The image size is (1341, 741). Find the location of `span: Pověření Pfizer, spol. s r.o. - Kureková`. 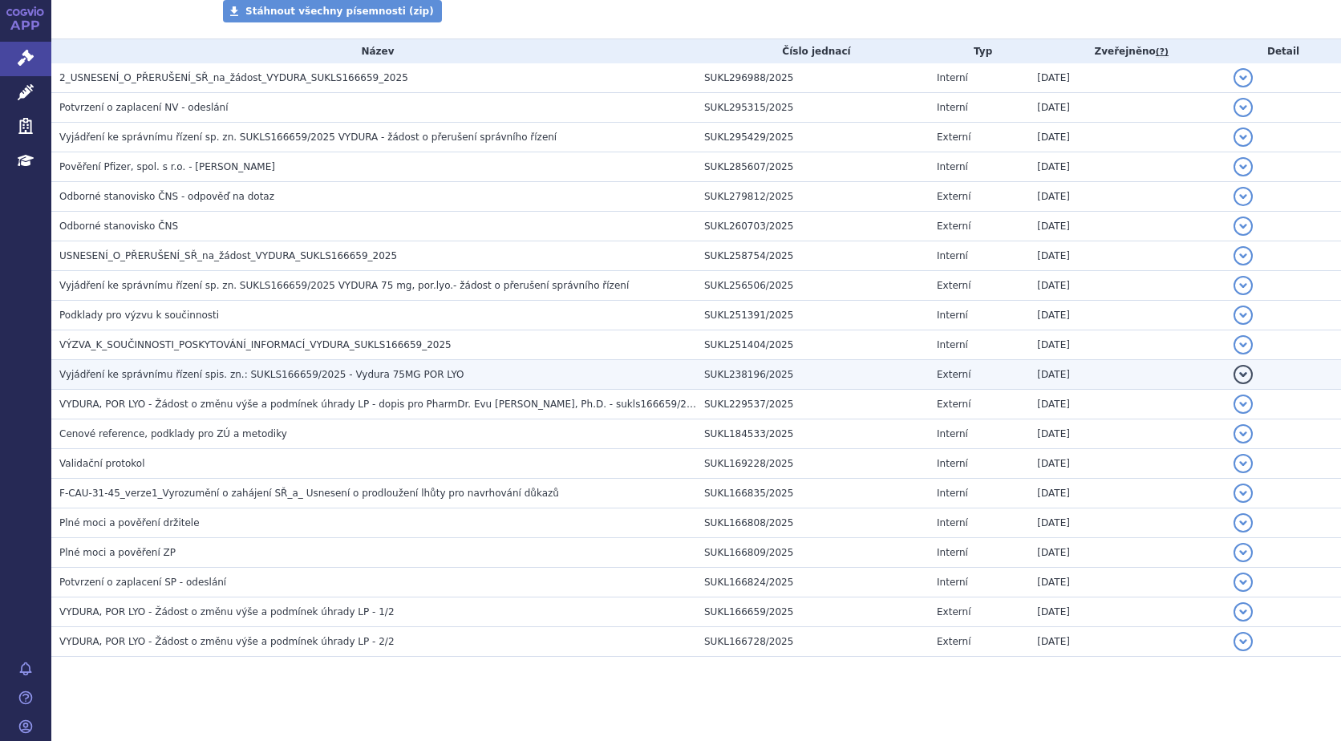

span: Pověření Pfizer, spol. s r.o. - Kureková is located at coordinates (167, 167).